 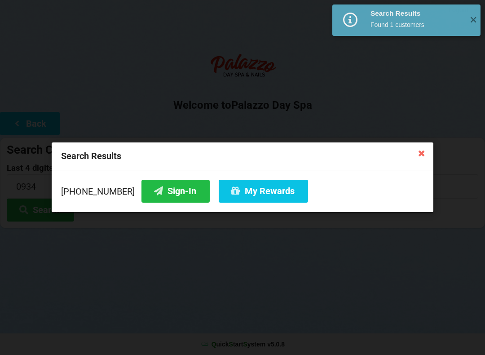 I want to click on button: My Rewards, so click(x=263, y=191).